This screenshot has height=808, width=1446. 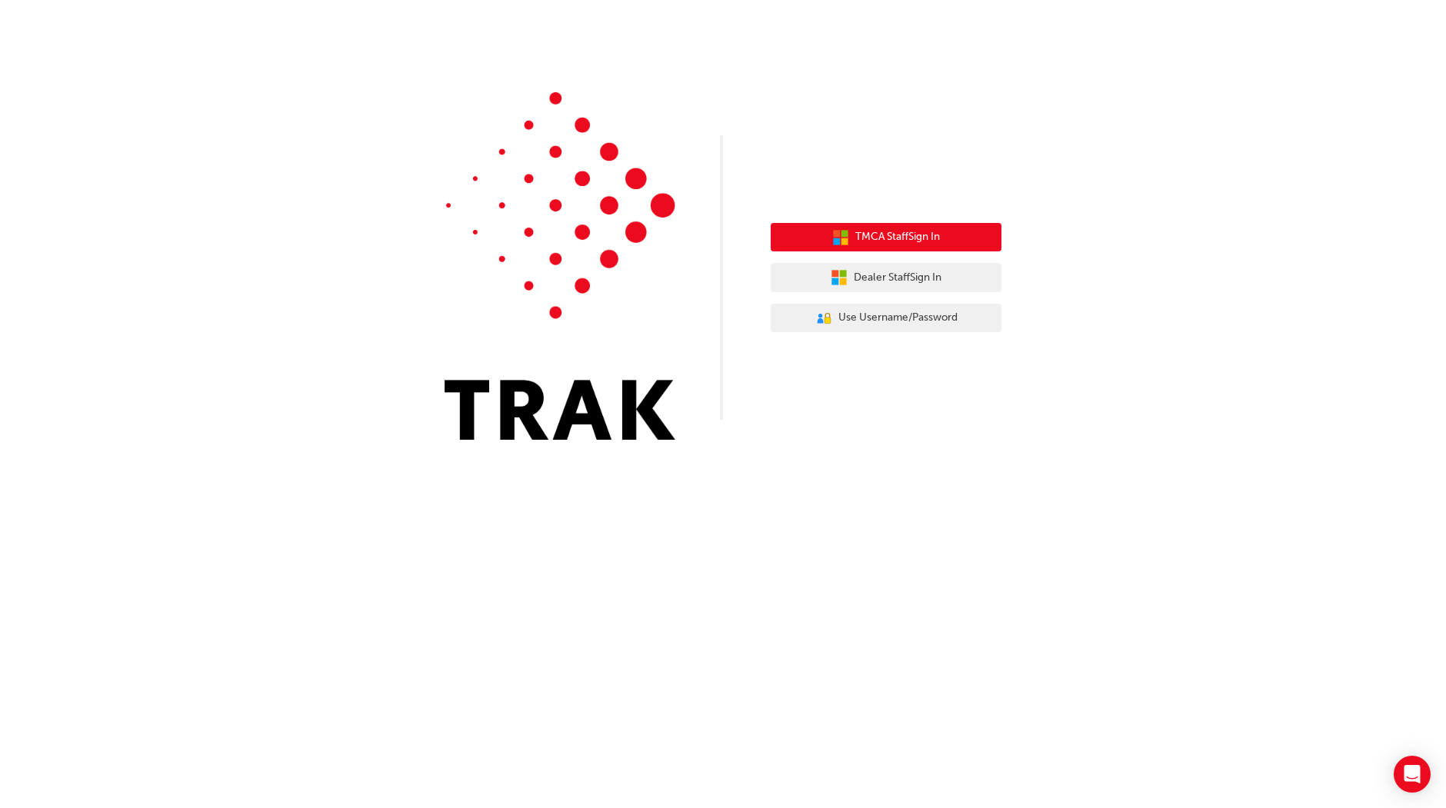 I want to click on button: Use Username/Password, so click(x=886, y=318).